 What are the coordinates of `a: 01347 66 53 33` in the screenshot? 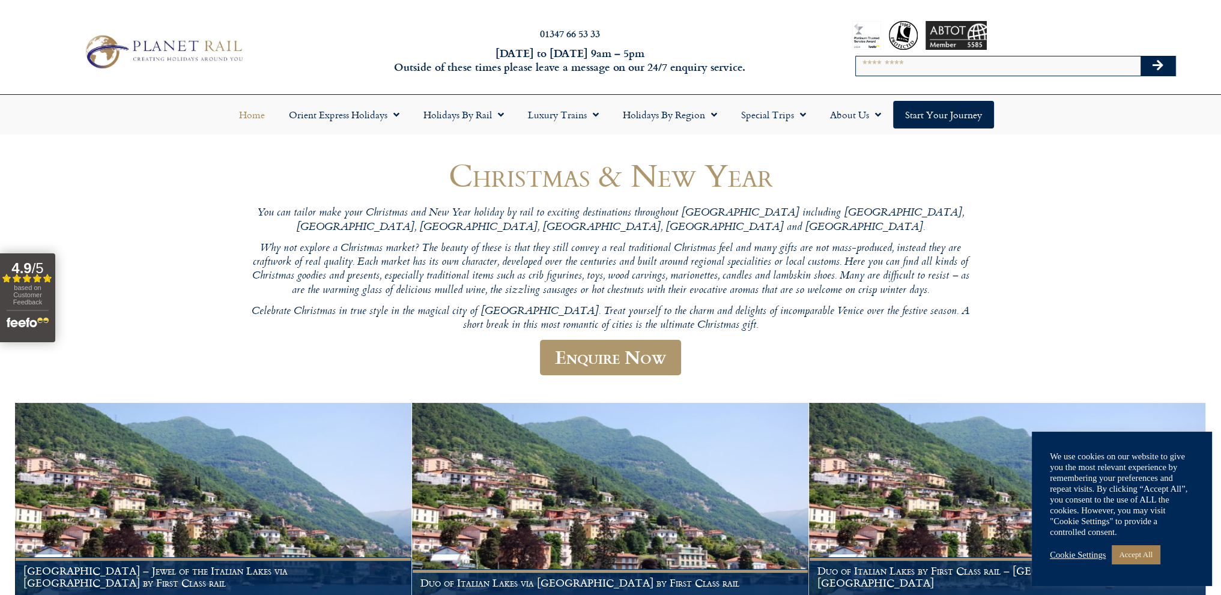 It's located at (570, 33).